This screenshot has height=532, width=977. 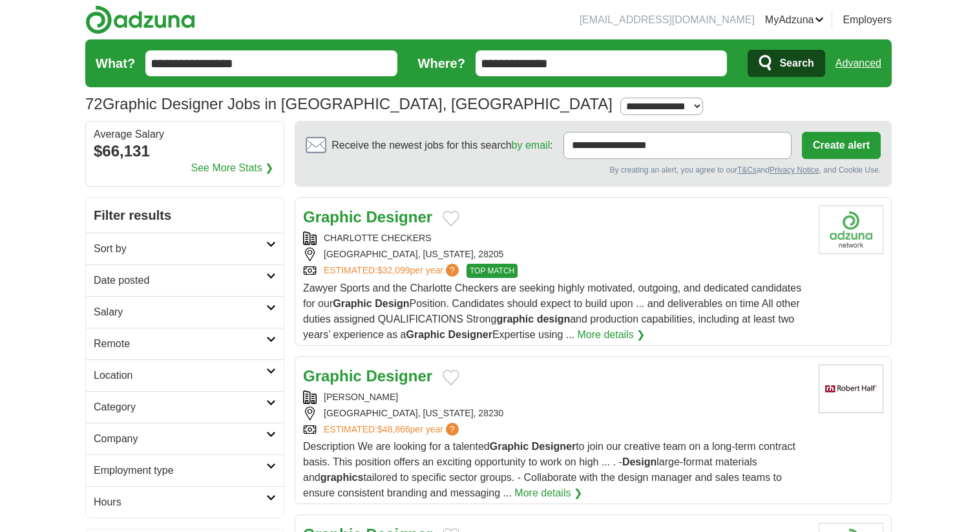 I want to click on span: Receive the newest jobs for this search :, so click(x=442, y=145).